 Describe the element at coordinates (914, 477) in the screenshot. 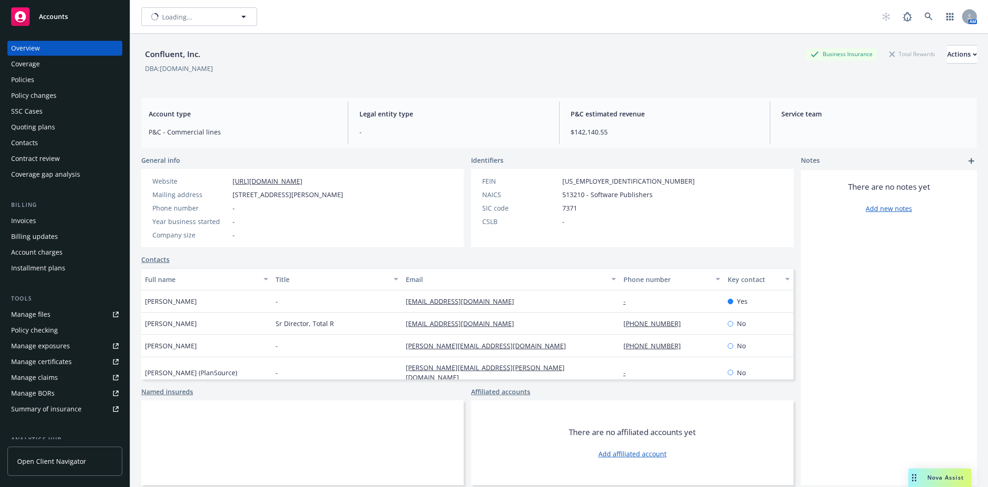

I see `div: Drag to move` at that location.